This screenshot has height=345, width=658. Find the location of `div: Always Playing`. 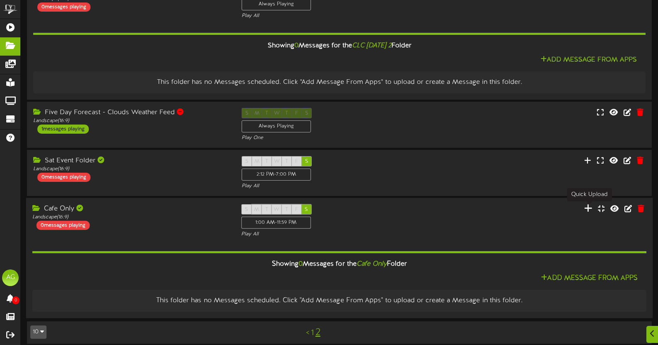

div: Always Playing is located at coordinates (276, 126).